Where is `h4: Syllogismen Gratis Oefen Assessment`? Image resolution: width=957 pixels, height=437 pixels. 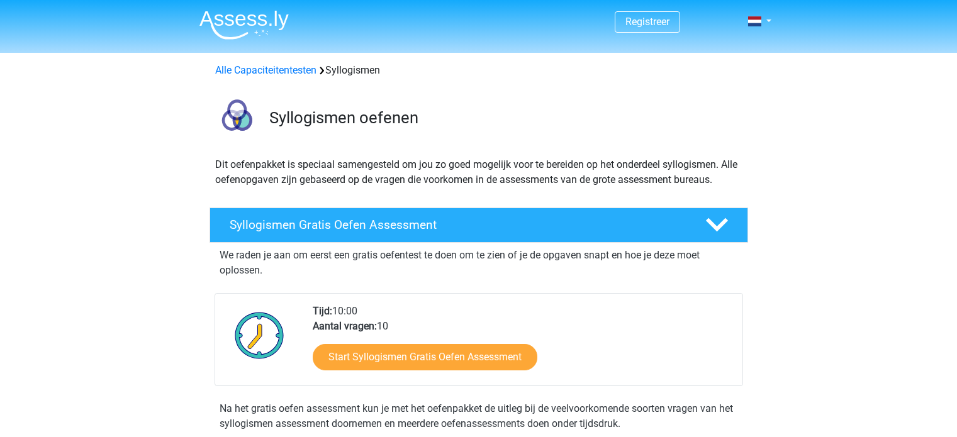
h4: Syllogismen Gratis Oefen Assessment is located at coordinates (457, 225).